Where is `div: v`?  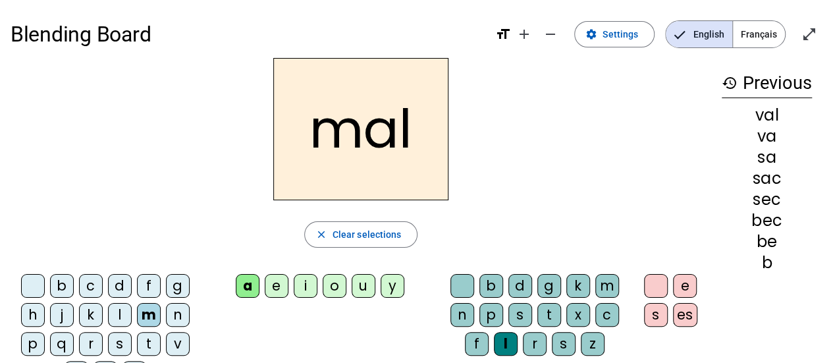 div: v is located at coordinates (178, 344).